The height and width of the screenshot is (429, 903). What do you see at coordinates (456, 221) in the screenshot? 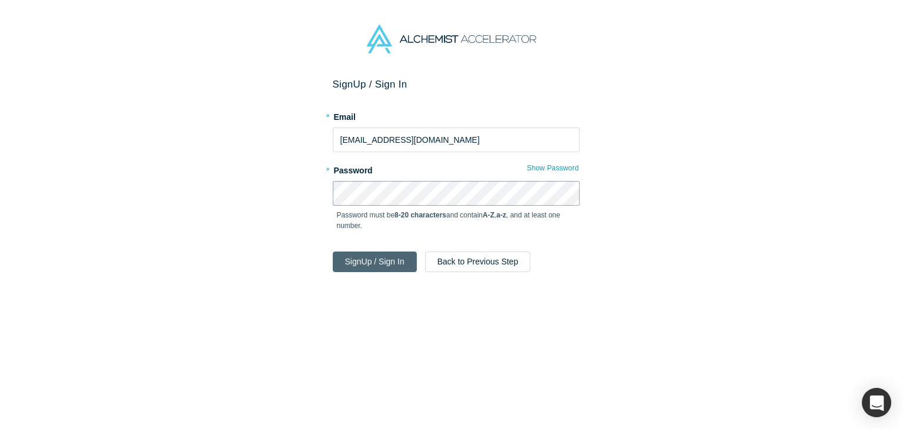
I see `p: Password must be and contain , , and at least one number.` at bounding box center [456, 221].